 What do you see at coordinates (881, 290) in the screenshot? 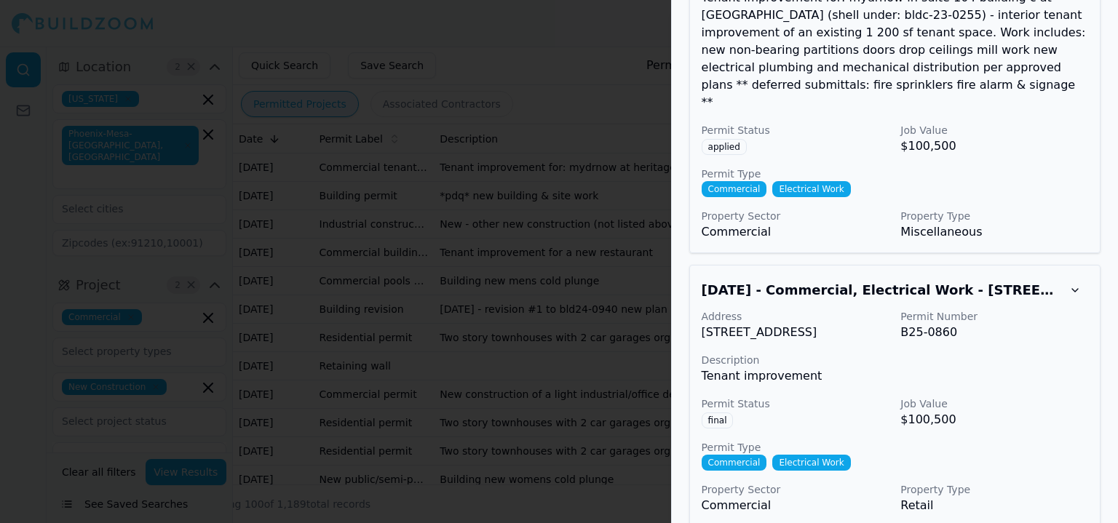
I see `h3: Jul 14, 2025 - Commercial, Electrical Work - 8495 S Power Rd, Queen Creek, AZ, 85142` at bounding box center [881, 290].